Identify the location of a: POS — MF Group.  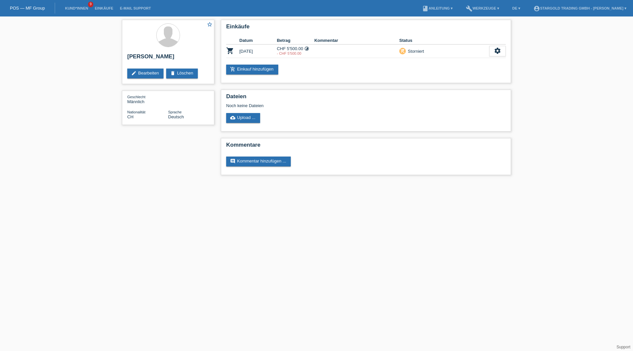
(27, 8).